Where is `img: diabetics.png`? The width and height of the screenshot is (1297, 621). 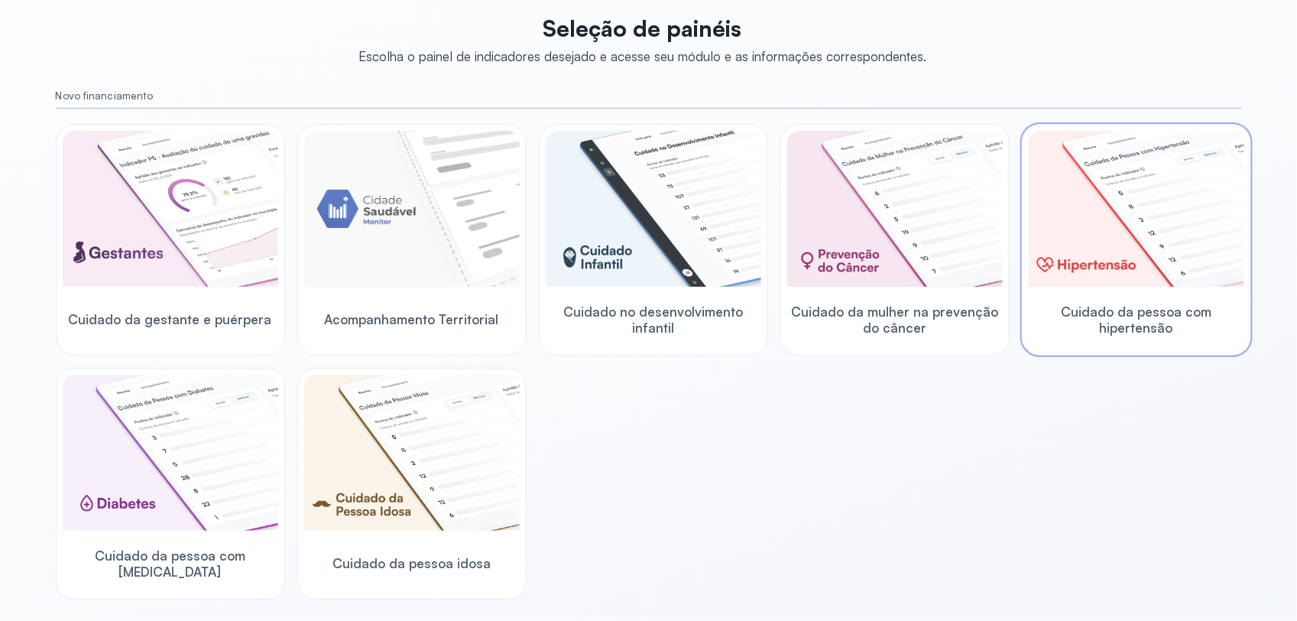
img: diabetics.png is located at coordinates (170, 453).